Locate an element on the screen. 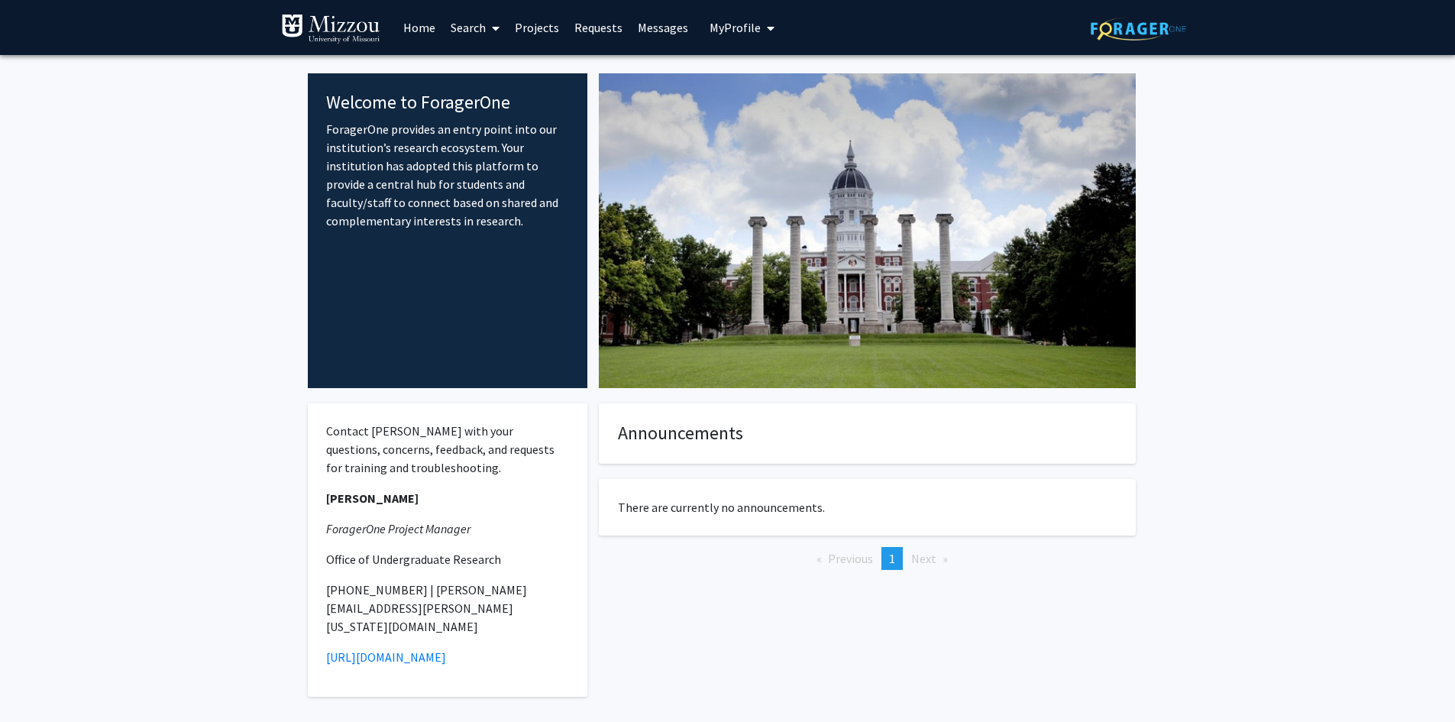 The height and width of the screenshot is (722, 1455). a: Home is located at coordinates (419, 27).